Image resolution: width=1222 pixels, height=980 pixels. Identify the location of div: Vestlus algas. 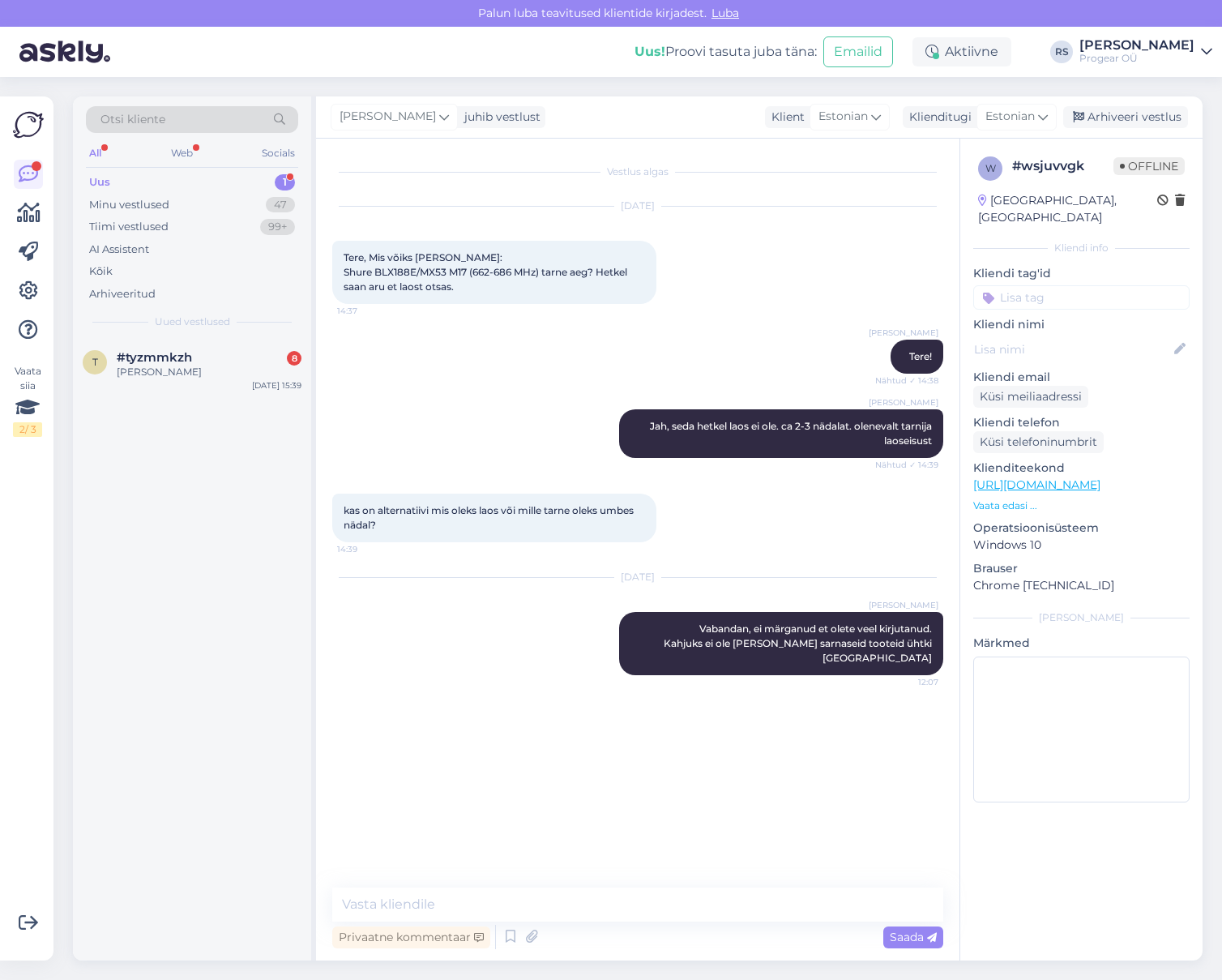
(638, 171).